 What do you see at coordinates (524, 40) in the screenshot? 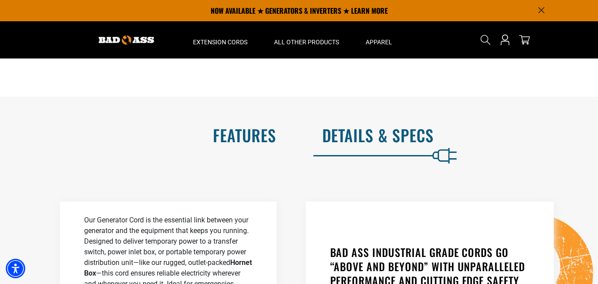
I see `a: cart` at bounding box center [524, 40].